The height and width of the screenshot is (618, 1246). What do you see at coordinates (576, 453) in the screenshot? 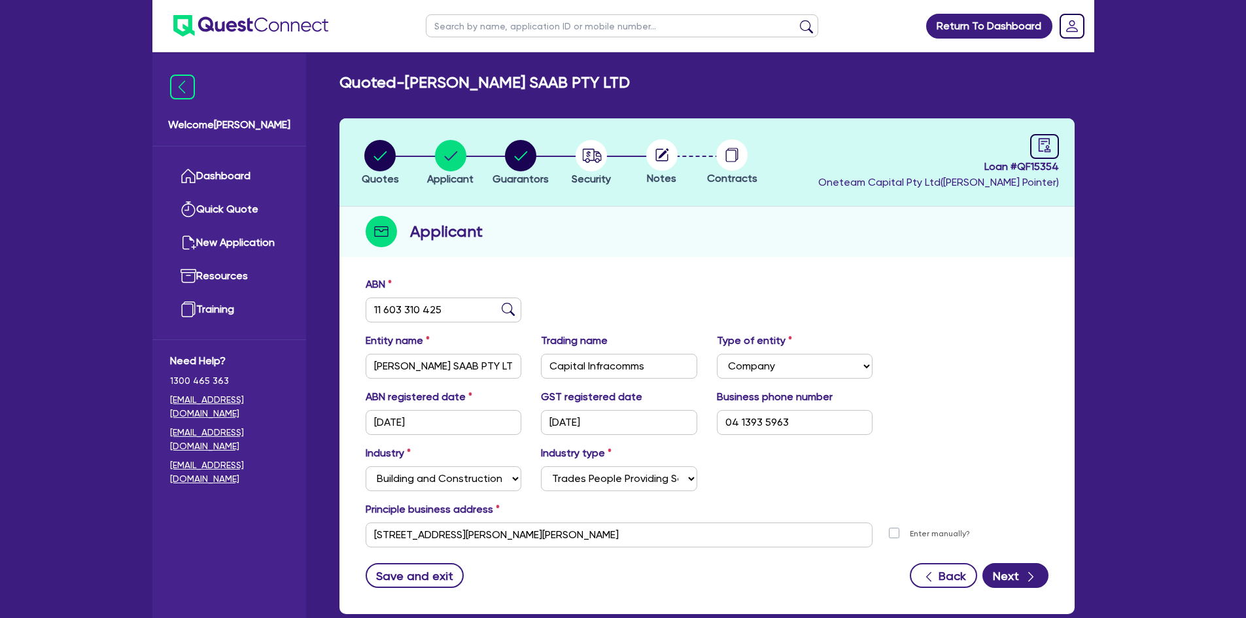
I see `label: Industry type` at bounding box center [576, 453].